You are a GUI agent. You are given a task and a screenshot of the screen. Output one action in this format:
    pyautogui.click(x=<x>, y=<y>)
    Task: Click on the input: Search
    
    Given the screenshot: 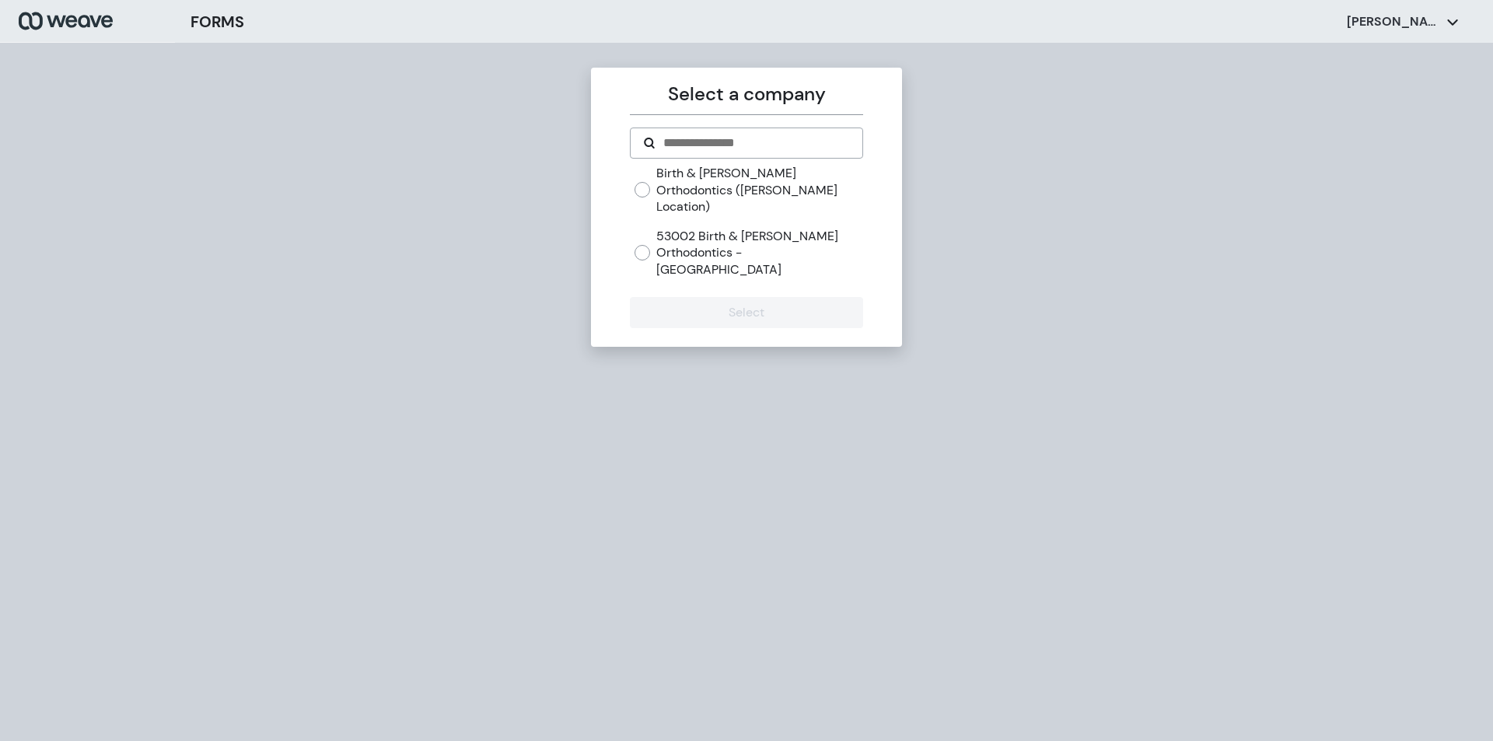 What is the action you would take?
    pyautogui.click(x=755, y=143)
    